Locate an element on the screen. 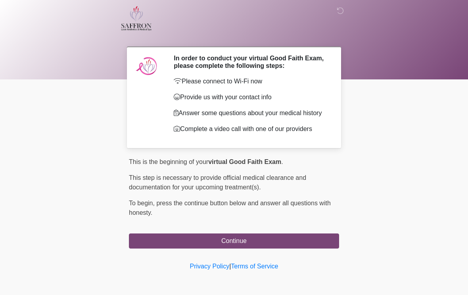 This screenshot has height=295, width=468. img: Saffron Laser Aesthetics and Medical Spa Logo is located at coordinates (137, 18).